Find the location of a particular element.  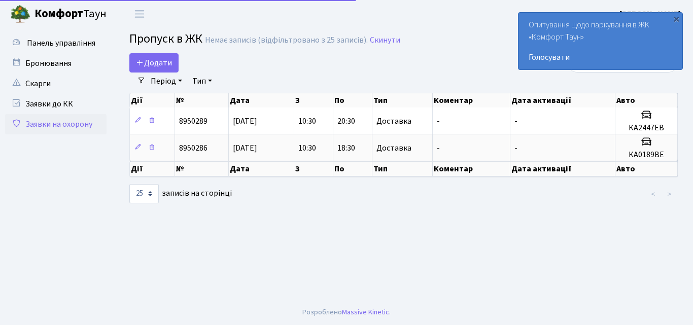

span: Таун is located at coordinates (71, 14).